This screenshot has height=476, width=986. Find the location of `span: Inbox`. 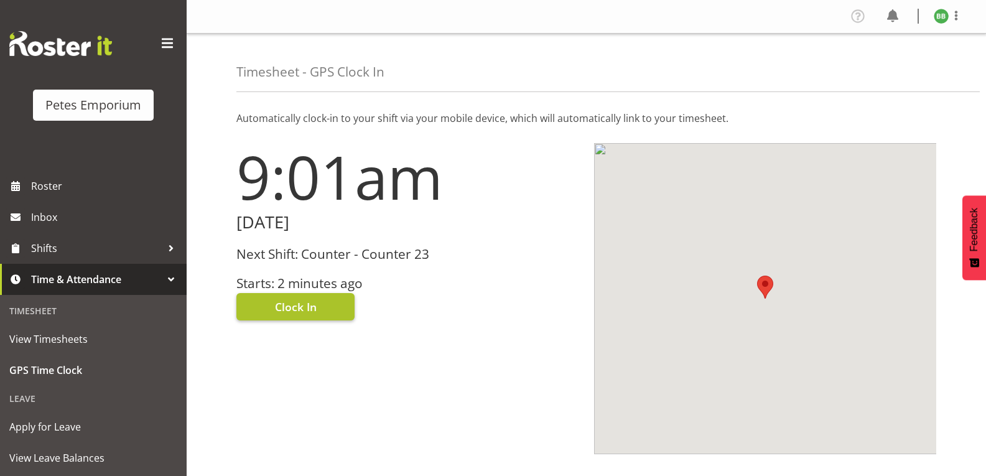

span: Inbox is located at coordinates (106, 217).